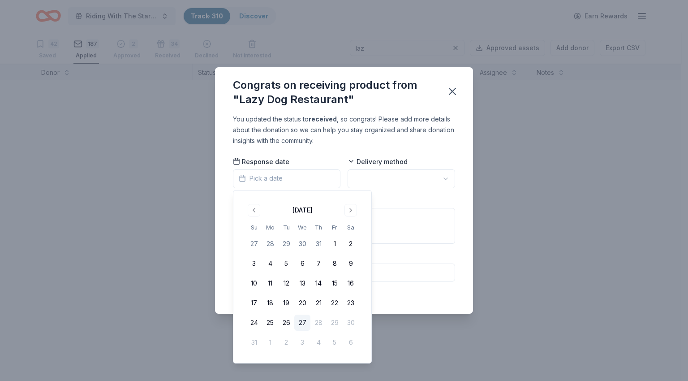 The image size is (688, 381). What do you see at coordinates (261, 178) in the screenshot?
I see `span: Pick a date` at bounding box center [261, 178].